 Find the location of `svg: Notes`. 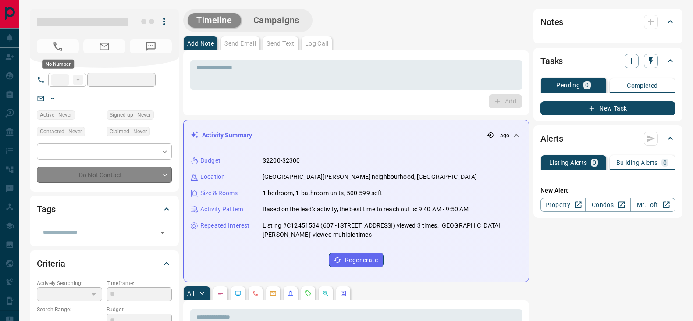

svg: Notes is located at coordinates (220, 293).